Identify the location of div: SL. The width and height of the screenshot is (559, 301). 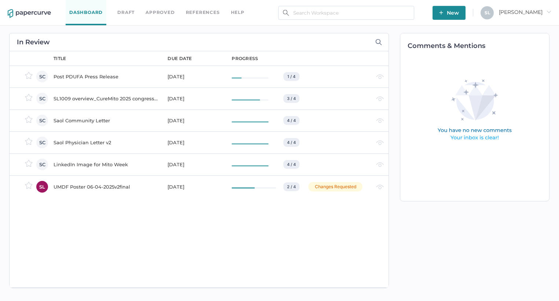
(42, 187).